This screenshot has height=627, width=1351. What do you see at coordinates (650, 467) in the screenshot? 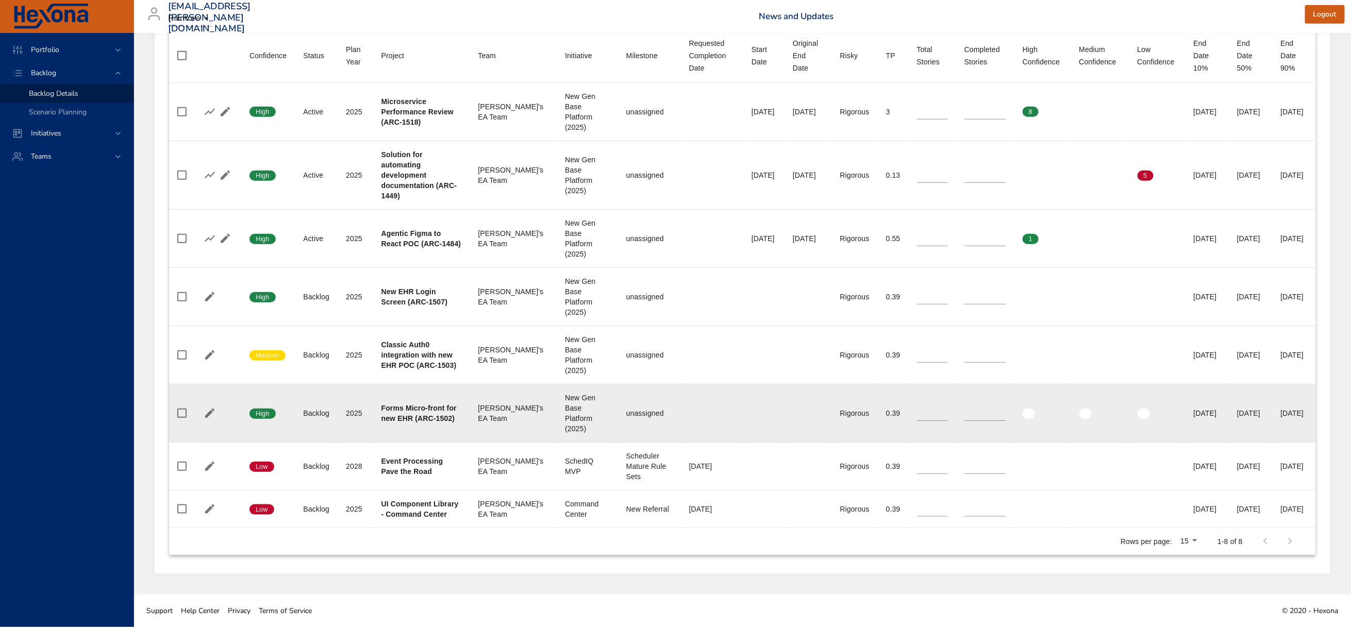
I see `div: Scheduler Mature Rule Sets` at bounding box center [650, 467].